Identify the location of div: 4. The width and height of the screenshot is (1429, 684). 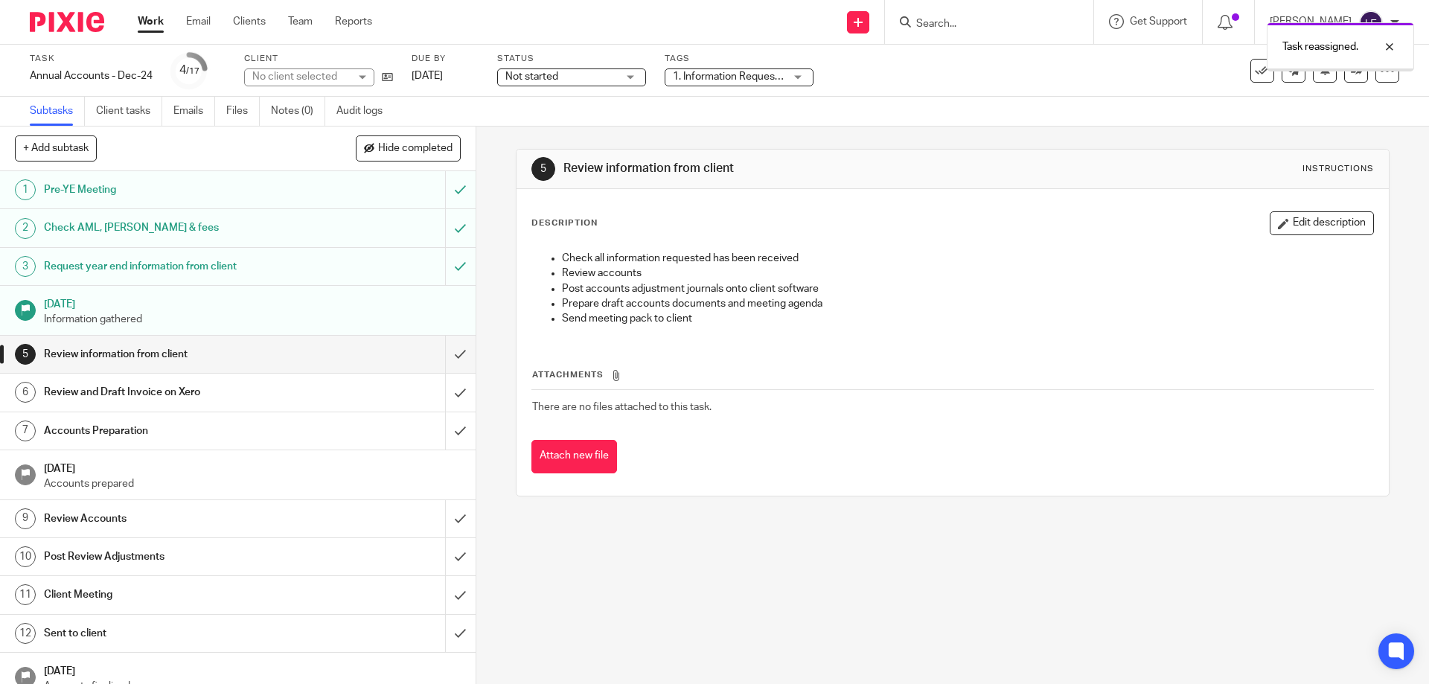
(189, 70).